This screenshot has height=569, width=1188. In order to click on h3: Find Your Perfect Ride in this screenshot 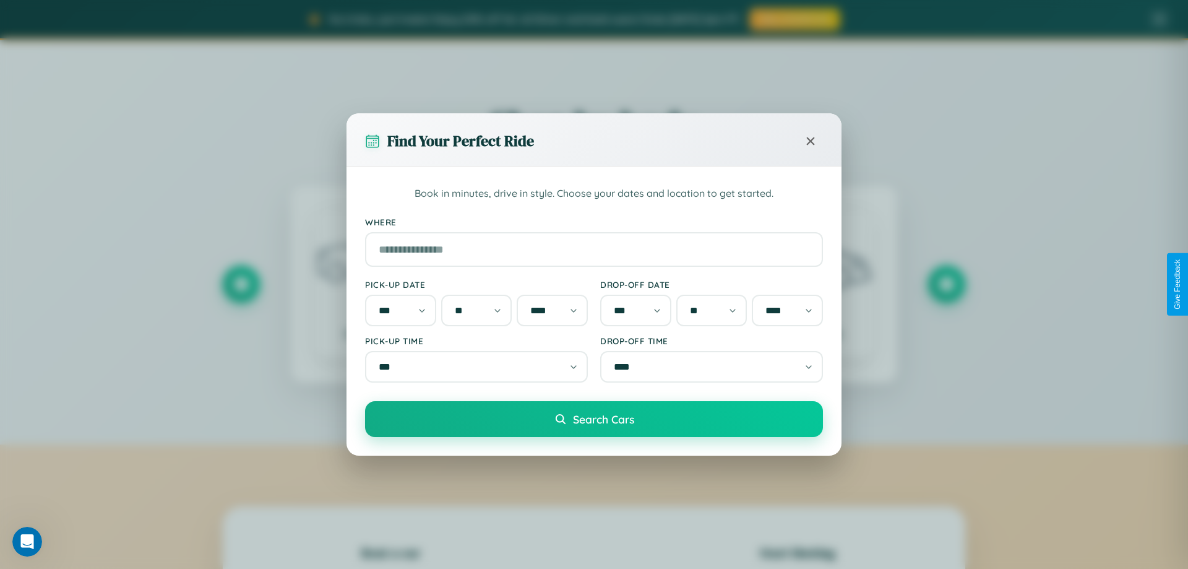, I will do `click(460, 140)`.